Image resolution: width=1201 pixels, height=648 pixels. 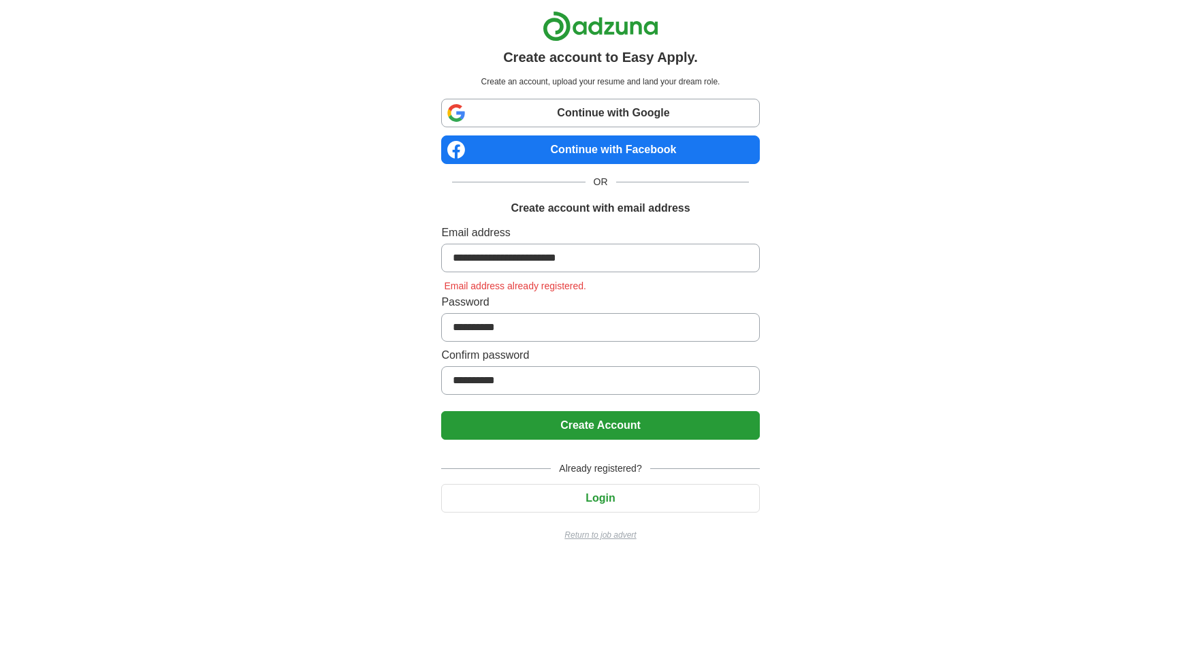 What do you see at coordinates (600, 113) in the screenshot?
I see `a: Continue with Google` at bounding box center [600, 113].